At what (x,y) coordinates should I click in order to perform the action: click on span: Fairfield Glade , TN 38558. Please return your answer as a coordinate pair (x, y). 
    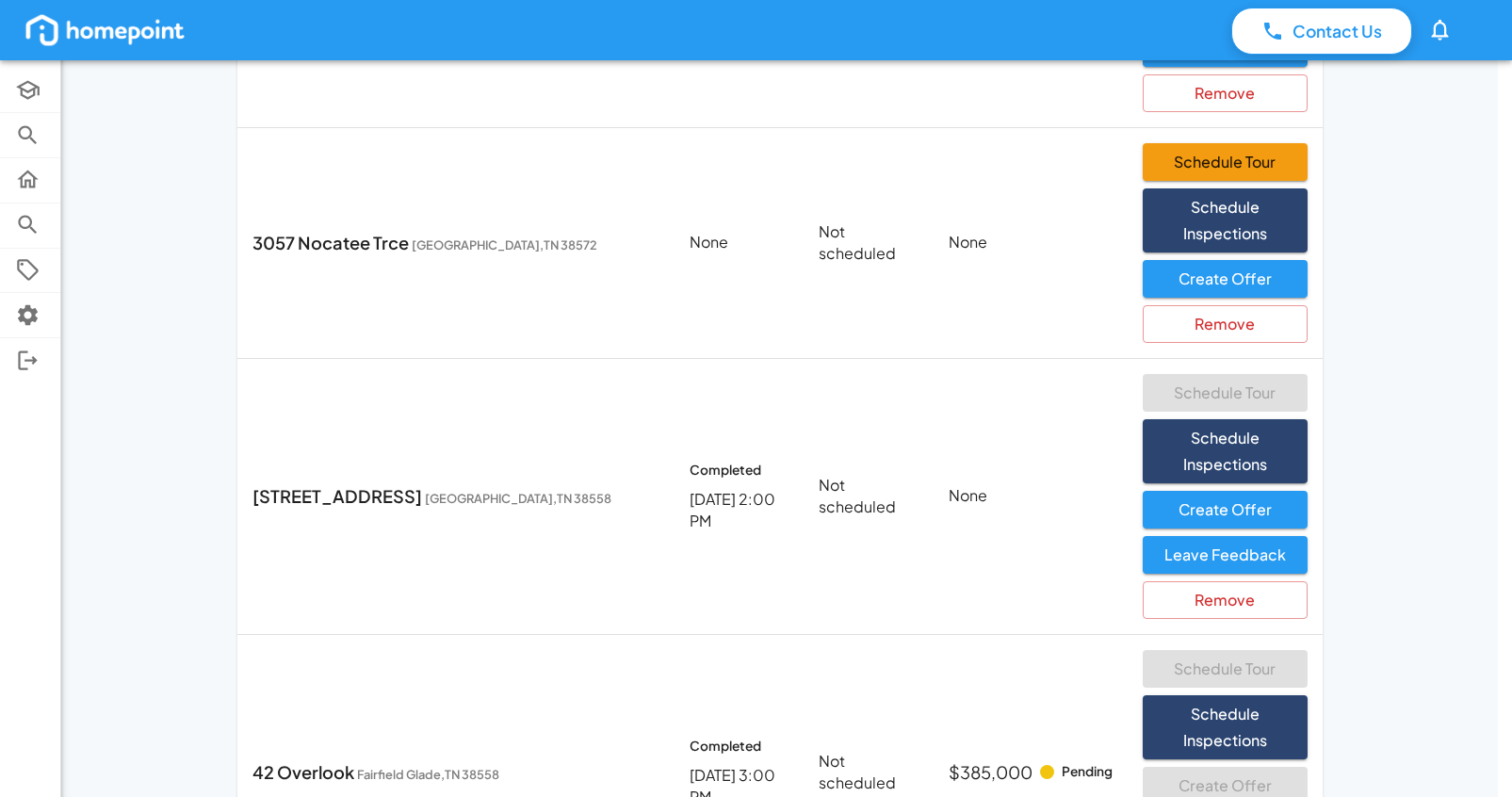
    Looking at the image, I should click on (428, 774).